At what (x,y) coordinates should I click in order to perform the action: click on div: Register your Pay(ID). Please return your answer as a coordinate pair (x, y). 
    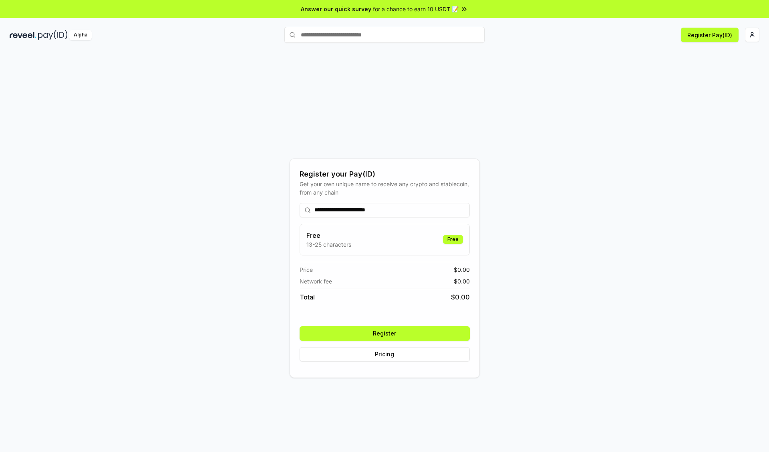
    Looking at the image, I should click on (385, 174).